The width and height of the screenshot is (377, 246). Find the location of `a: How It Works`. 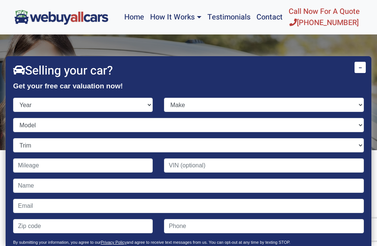

a: How It Works is located at coordinates (175, 17).